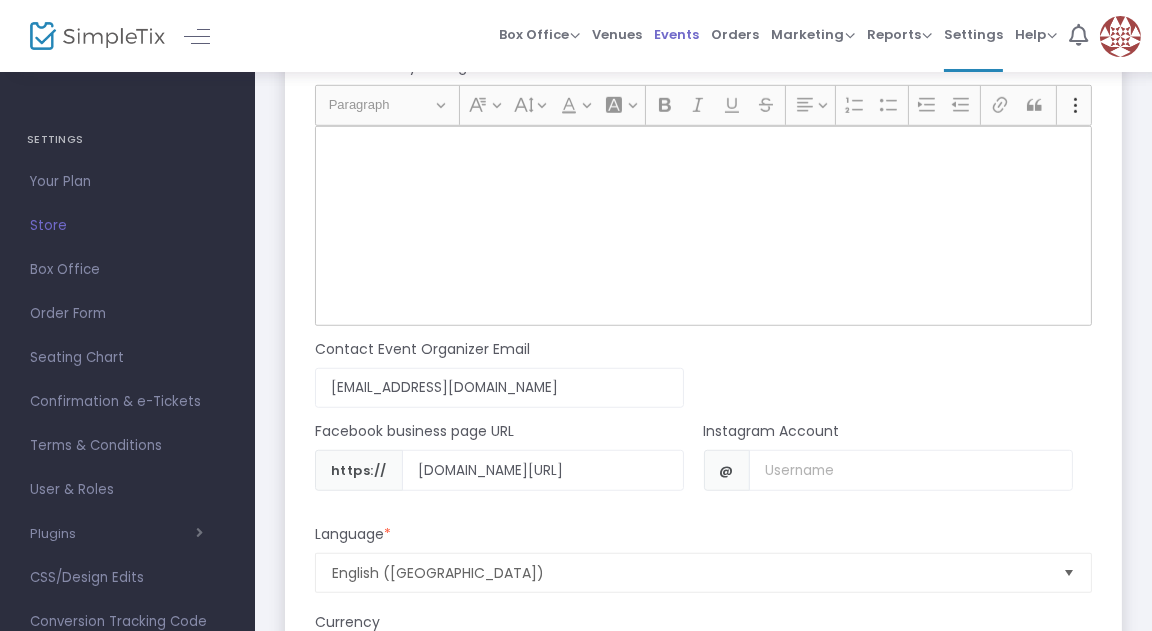  What do you see at coordinates (703, 226) in the screenshot?
I see `div: Rich Text Editor, main` at bounding box center [703, 226].